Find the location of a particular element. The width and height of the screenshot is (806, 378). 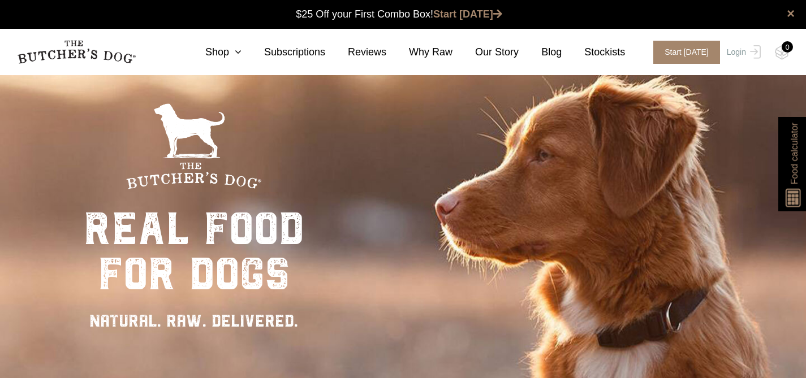

div: 0 is located at coordinates (787, 47).